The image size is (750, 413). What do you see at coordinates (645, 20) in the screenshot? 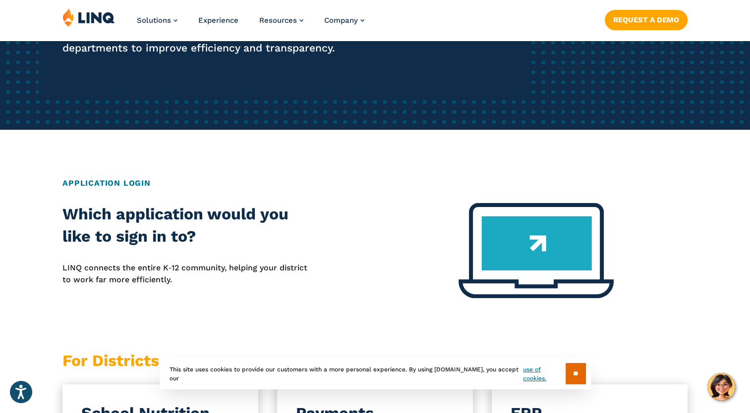
I see `a: Request a Demo` at bounding box center [645, 20].